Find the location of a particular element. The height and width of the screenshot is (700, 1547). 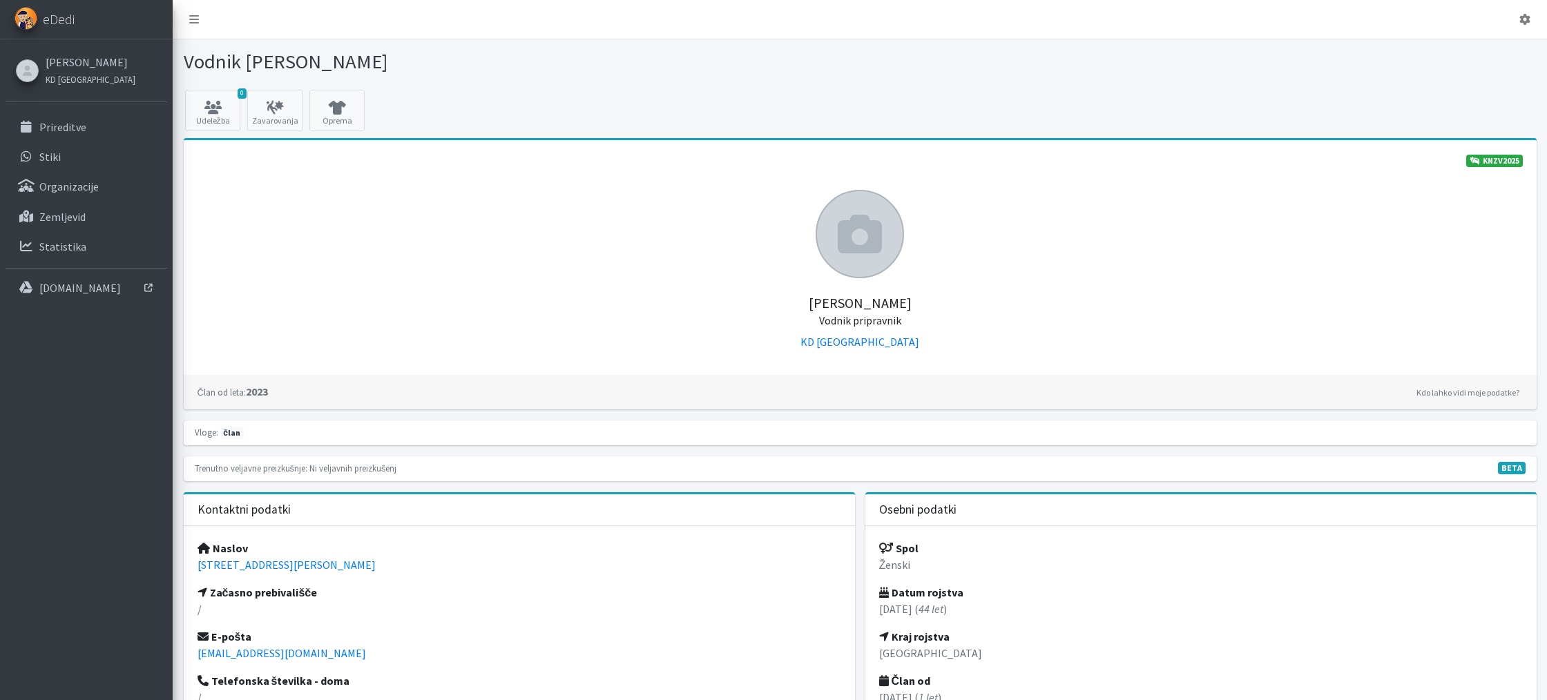

p: Stiki is located at coordinates (50, 157).